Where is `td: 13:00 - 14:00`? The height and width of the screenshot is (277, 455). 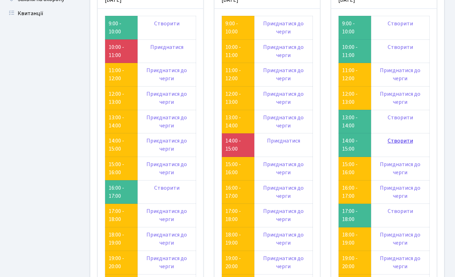
td: 13:00 - 14:00 is located at coordinates (355, 122).